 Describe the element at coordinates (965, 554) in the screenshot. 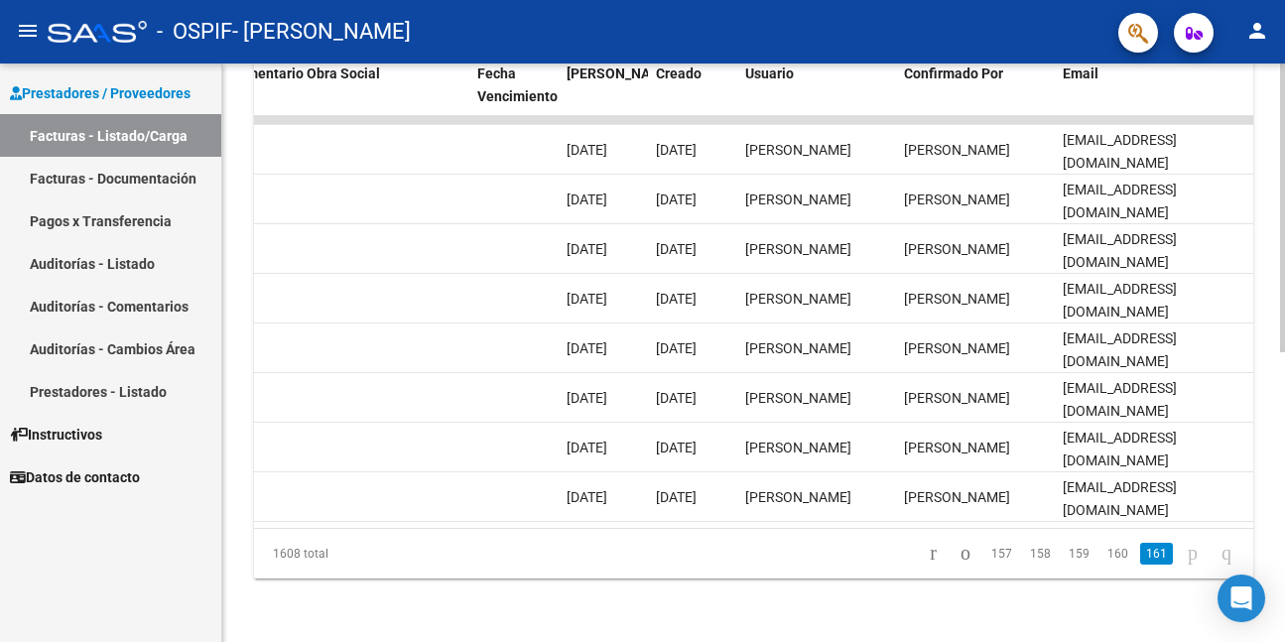

I see `a: go to previous page` at that location.